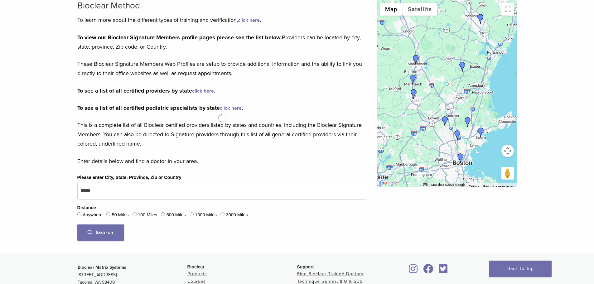  What do you see at coordinates (237, 215) in the screenshot?
I see `label: 3000 Miles` at bounding box center [237, 215].